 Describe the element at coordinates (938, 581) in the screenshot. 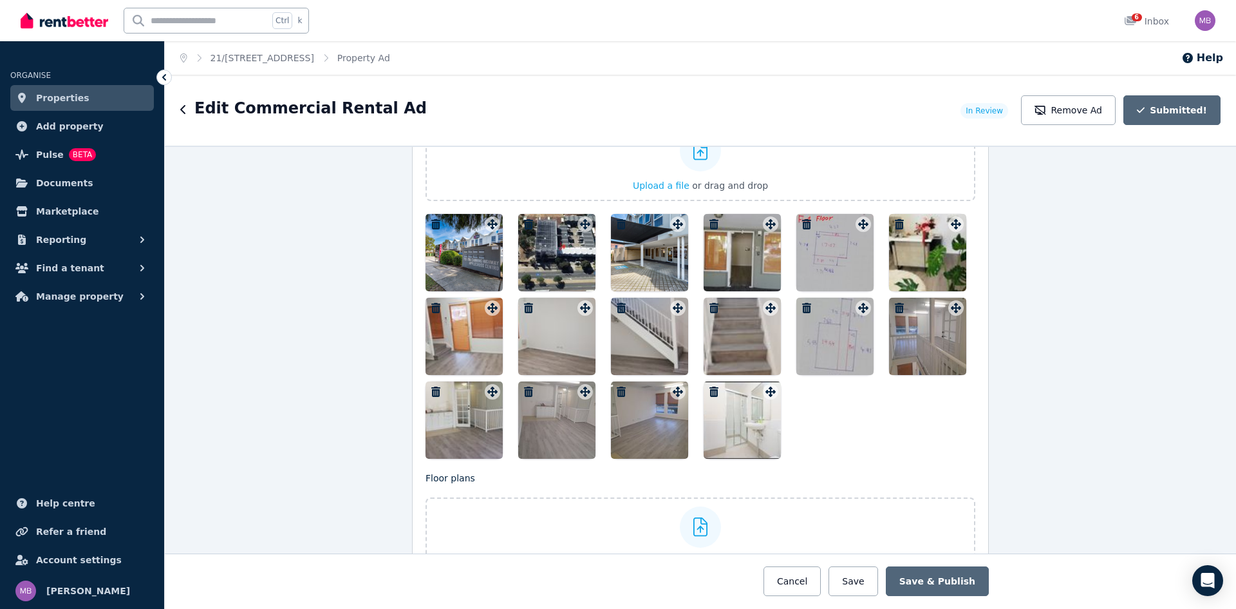

I see `button: Save & Publish` at that location.